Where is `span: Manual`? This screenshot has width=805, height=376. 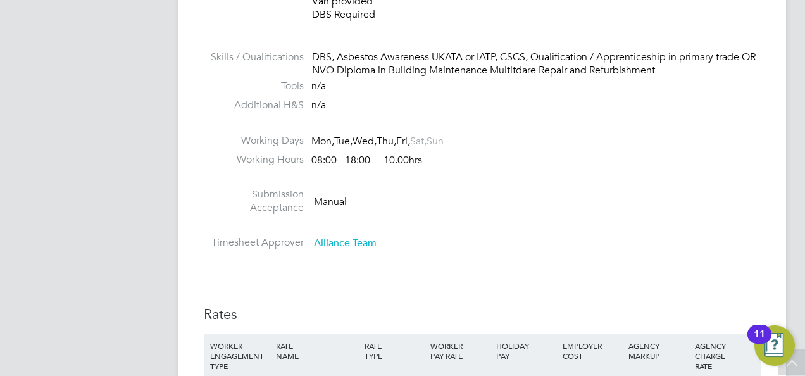
span: Manual is located at coordinates (330, 202).